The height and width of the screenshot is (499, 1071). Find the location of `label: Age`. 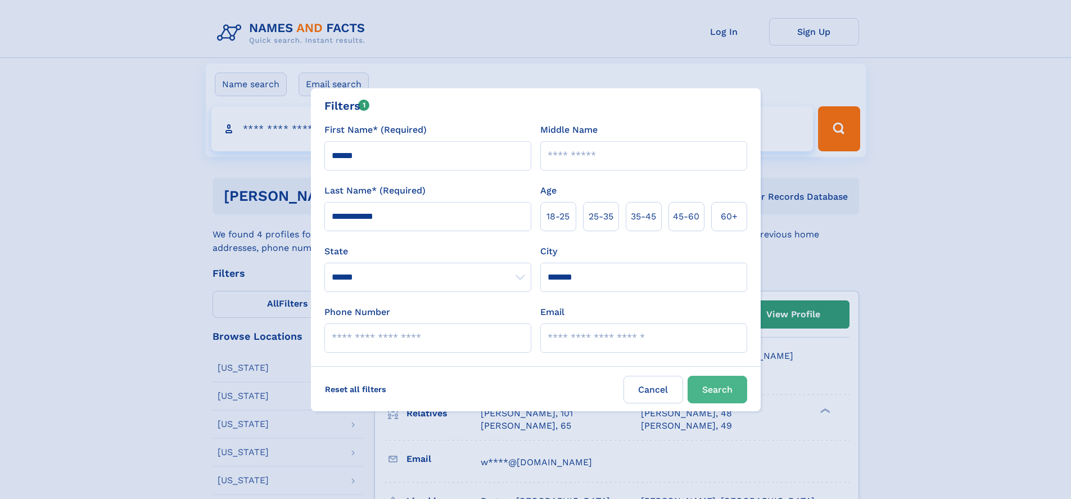

label: Age is located at coordinates (548, 191).